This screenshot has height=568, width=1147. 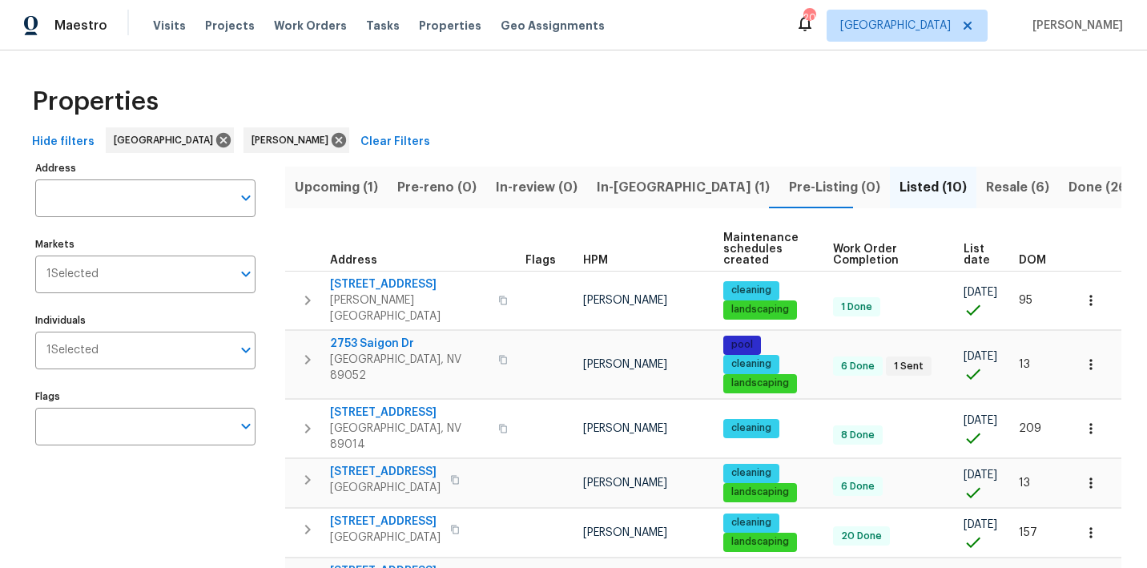 What do you see at coordinates (310, 26) in the screenshot?
I see `span: Work Orders` at bounding box center [310, 26].